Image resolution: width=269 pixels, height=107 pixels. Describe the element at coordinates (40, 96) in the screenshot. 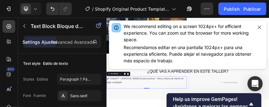

I see `sider-trans-text: Fuente` at that location.